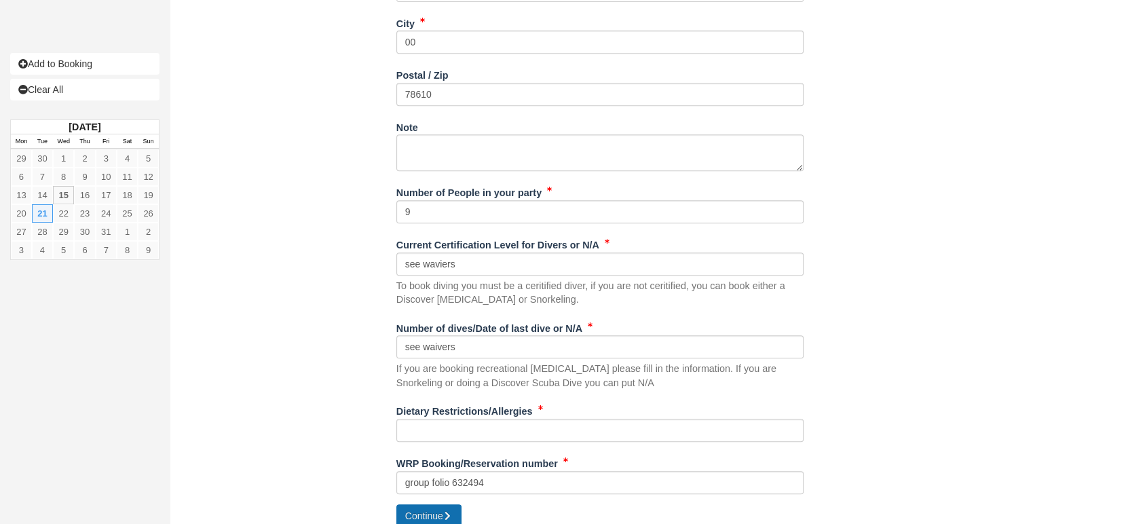  What do you see at coordinates (127, 176) in the screenshot?
I see `a: 11` at bounding box center [127, 176].